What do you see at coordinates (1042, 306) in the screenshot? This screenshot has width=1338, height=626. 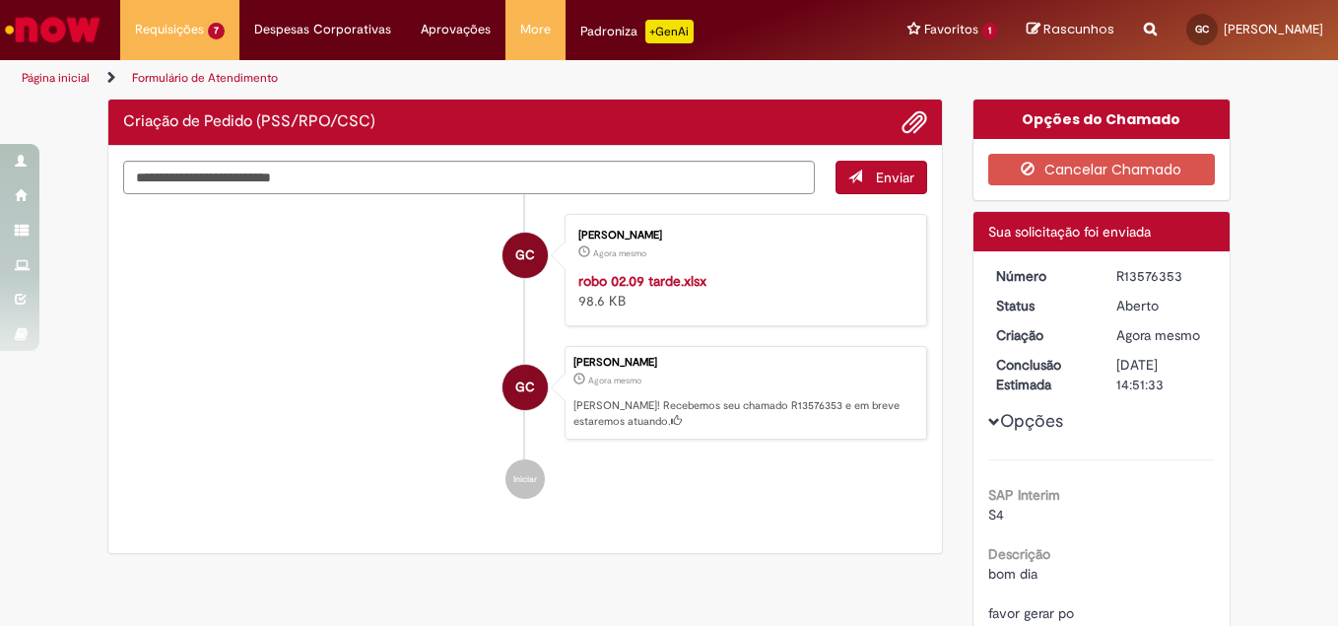 I see `dt: Status` at bounding box center [1042, 306].